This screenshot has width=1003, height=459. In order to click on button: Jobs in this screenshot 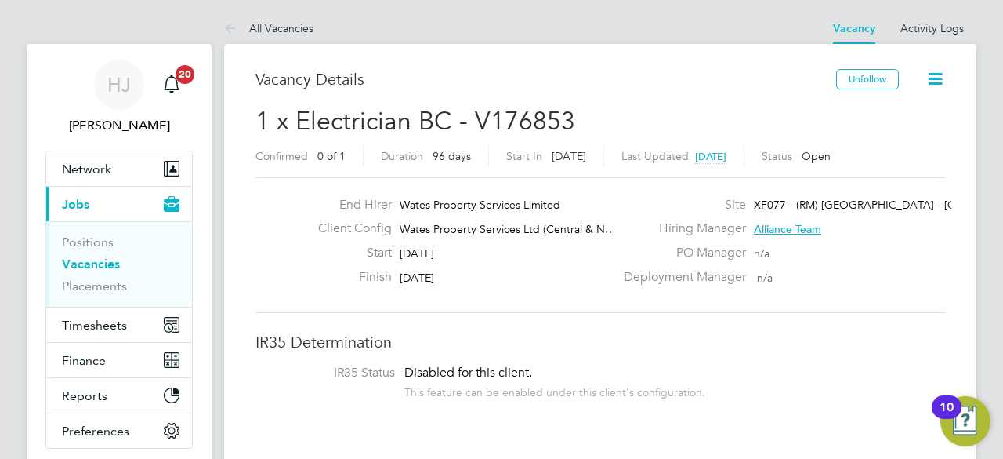, I will do `click(119, 204)`.